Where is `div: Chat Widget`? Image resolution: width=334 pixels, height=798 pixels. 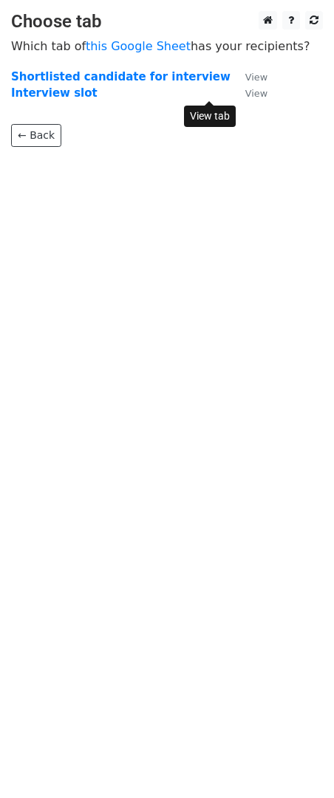 div: Chat Widget is located at coordinates (297, 763).